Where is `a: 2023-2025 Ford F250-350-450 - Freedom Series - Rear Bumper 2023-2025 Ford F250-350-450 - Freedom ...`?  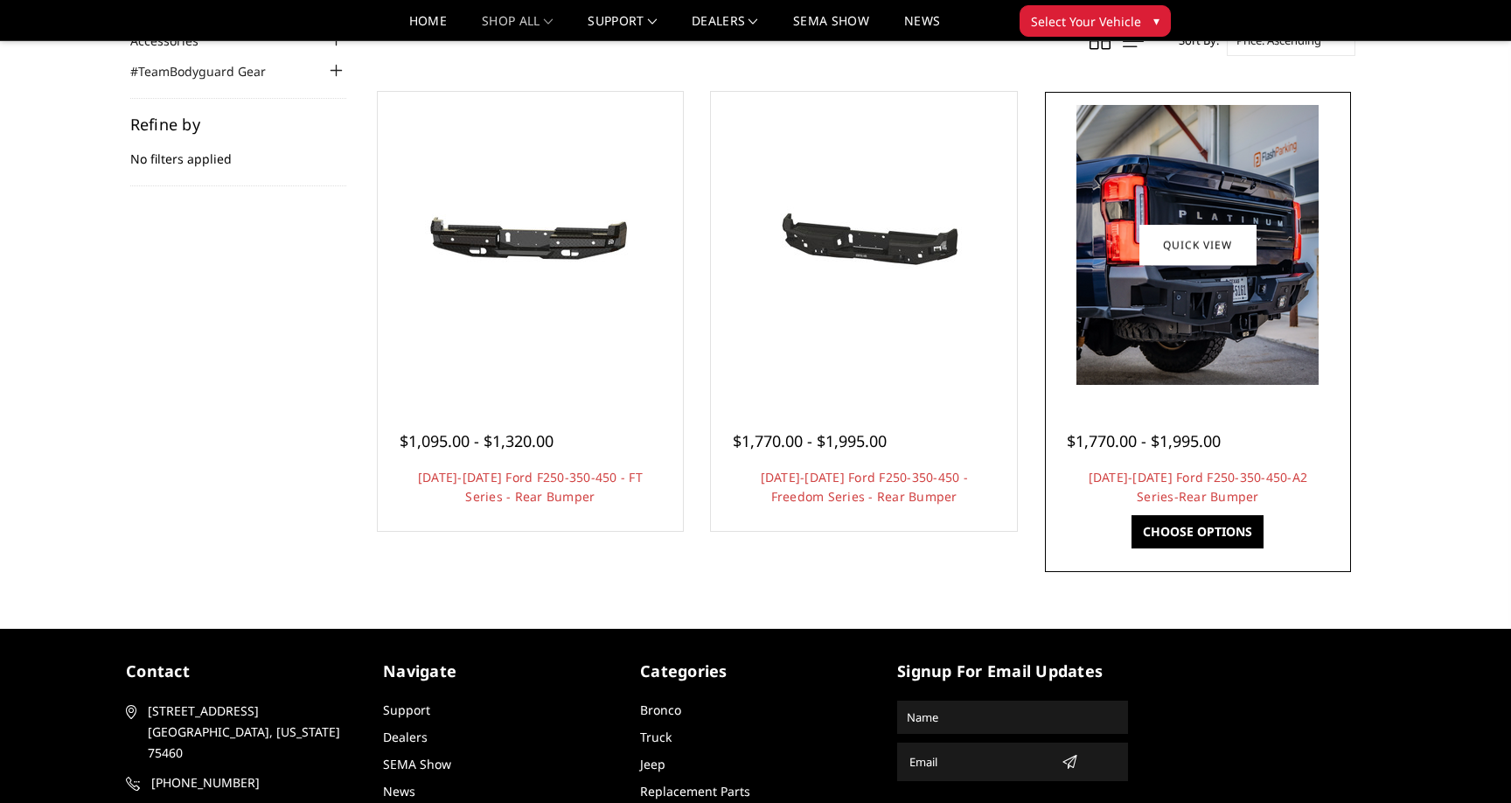 a: 2023-2025 Ford F250-350-450 - Freedom Series - Rear Bumper 2023-2025 Ford F250-350-450 - Freedom ... is located at coordinates (864, 245).